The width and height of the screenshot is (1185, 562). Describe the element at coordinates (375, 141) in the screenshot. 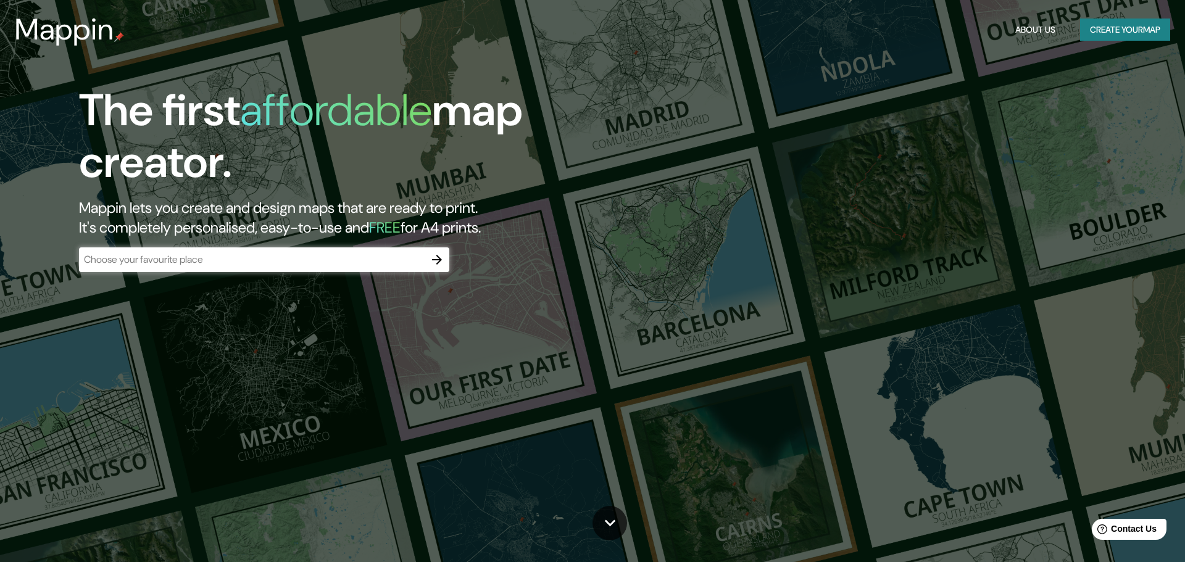

I see `h1: The first map creator.` at that location.